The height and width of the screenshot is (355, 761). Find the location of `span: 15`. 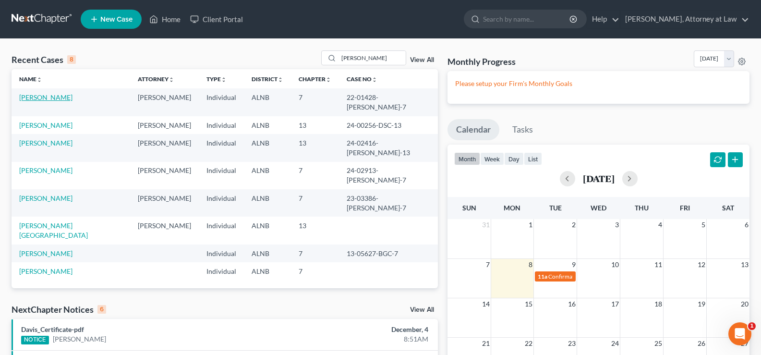

span: 15 is located at coordinates (529, 304).